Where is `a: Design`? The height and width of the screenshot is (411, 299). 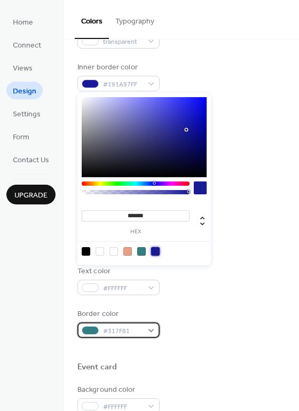
a: Design is located at coordinates (25, 90).